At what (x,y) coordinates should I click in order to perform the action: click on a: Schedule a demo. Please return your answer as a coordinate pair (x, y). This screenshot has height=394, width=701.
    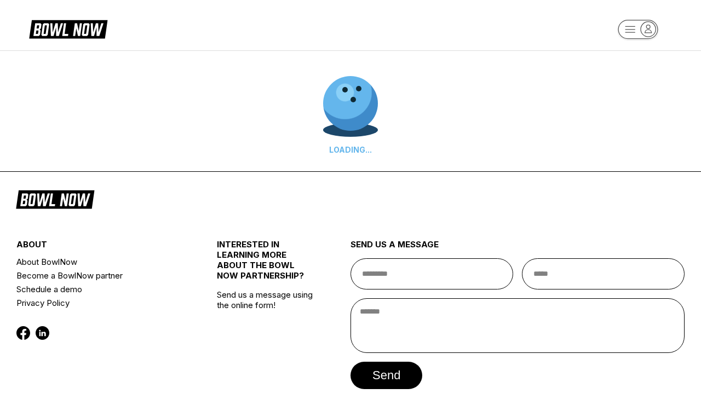
    Looking at the image, I should click on (100, 289).